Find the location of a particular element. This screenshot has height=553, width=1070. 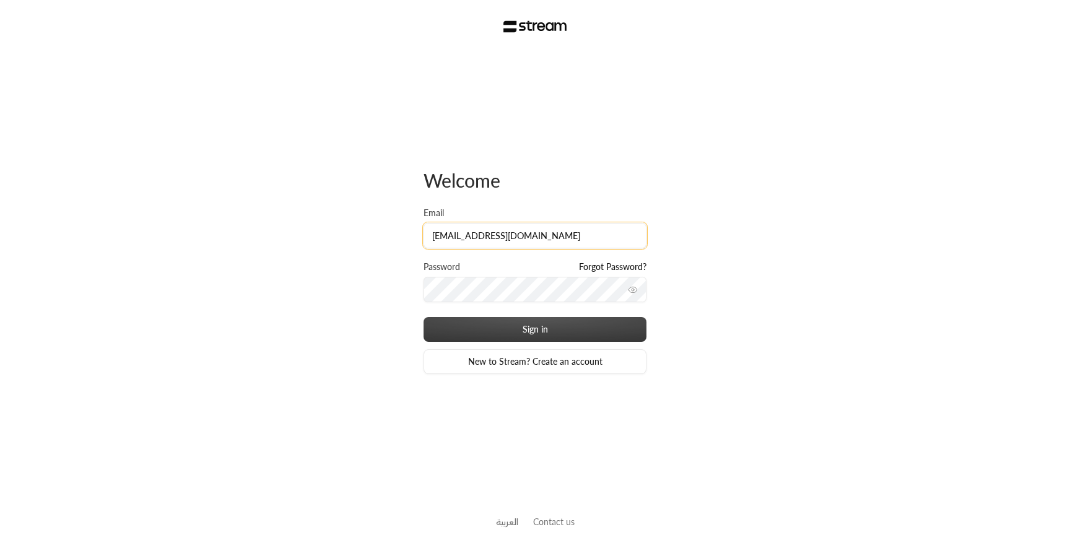

label: Email is located at coordinates (434, 213).